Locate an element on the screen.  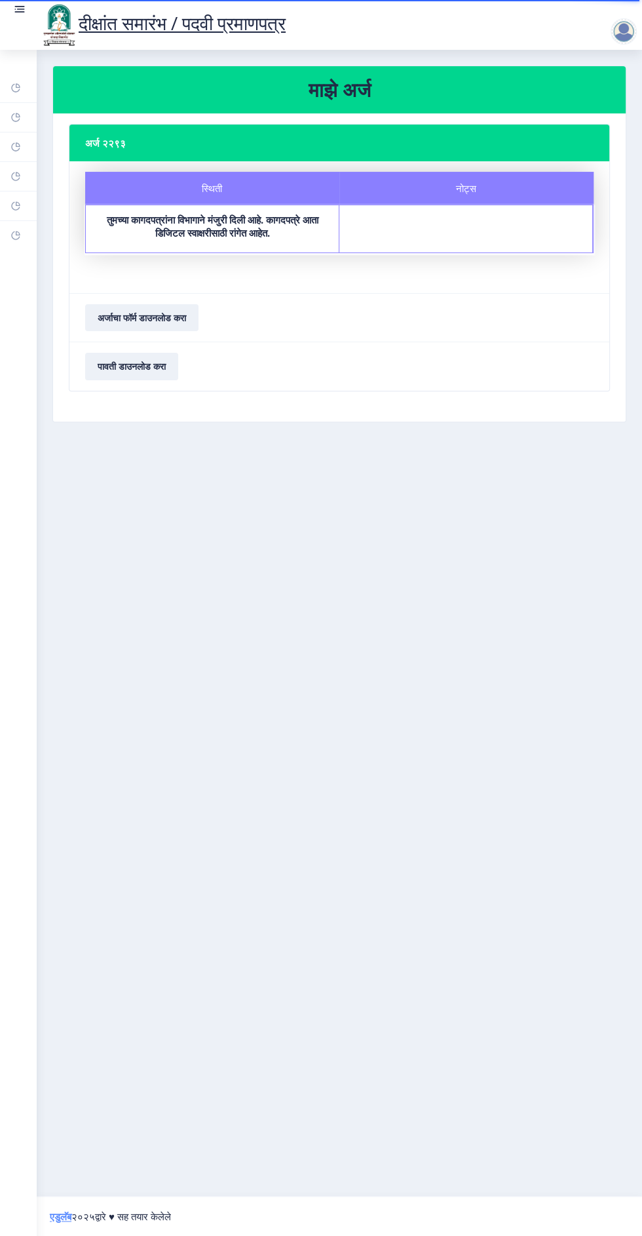
font: पावती डाउनलोड करा is located at coordinates (132, 366).